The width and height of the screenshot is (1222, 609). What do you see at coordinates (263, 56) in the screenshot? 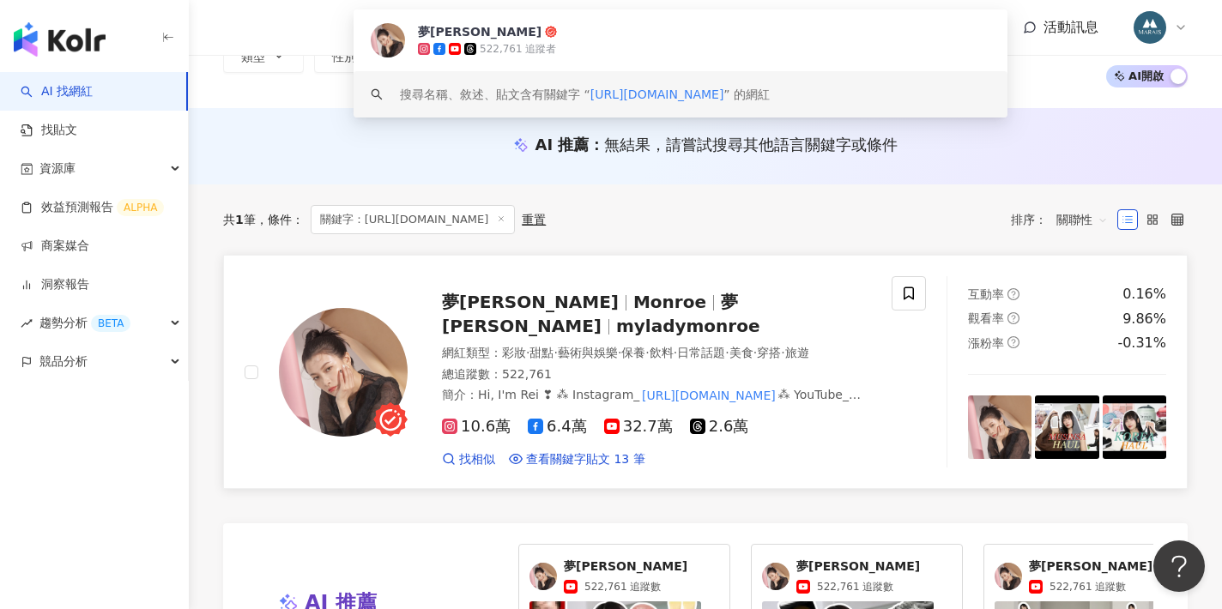
I see `button: 類型` at bounding box center [263, 56].